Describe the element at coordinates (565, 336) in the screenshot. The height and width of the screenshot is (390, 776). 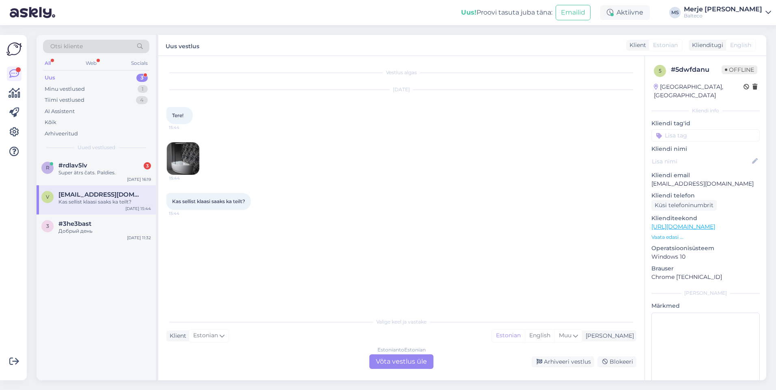
I see `span: Muu` at that location.